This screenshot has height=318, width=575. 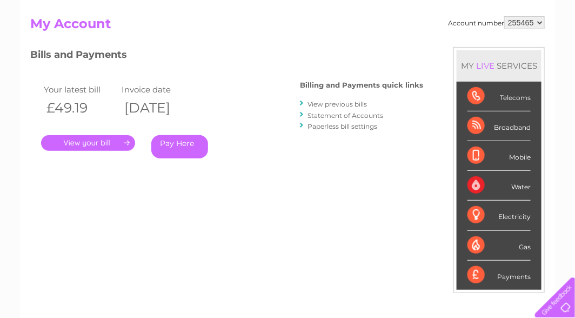 What do you see at coordinates (499, 156) in the screenshot?
I see `div: Mobile` at bounding box center [499, 156].